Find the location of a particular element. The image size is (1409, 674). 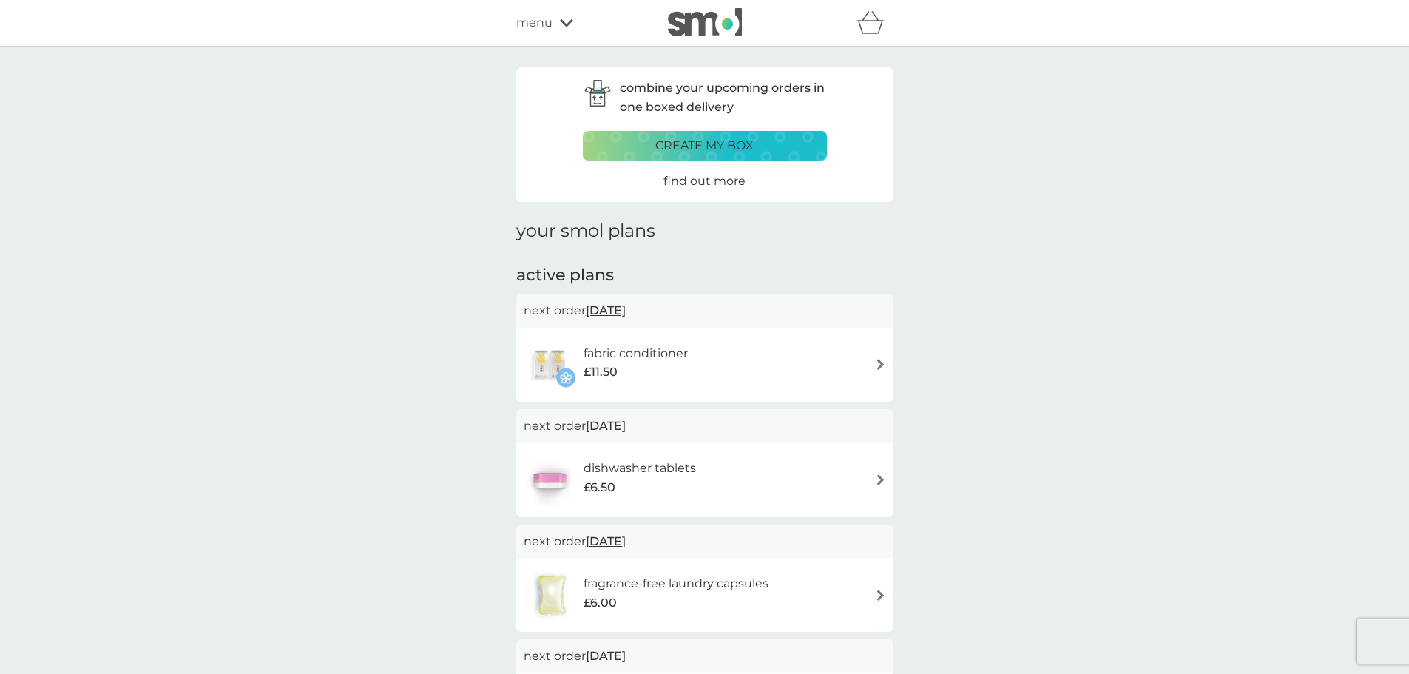

img: dishwasher tablets is located at coordinates (549, 480).